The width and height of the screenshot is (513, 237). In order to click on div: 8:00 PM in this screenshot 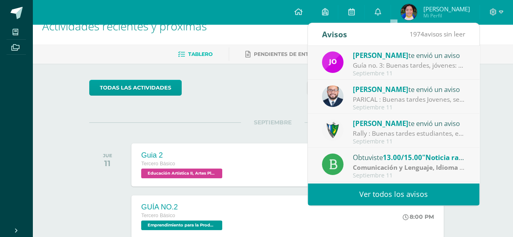, I will do `click(418, 217)`.